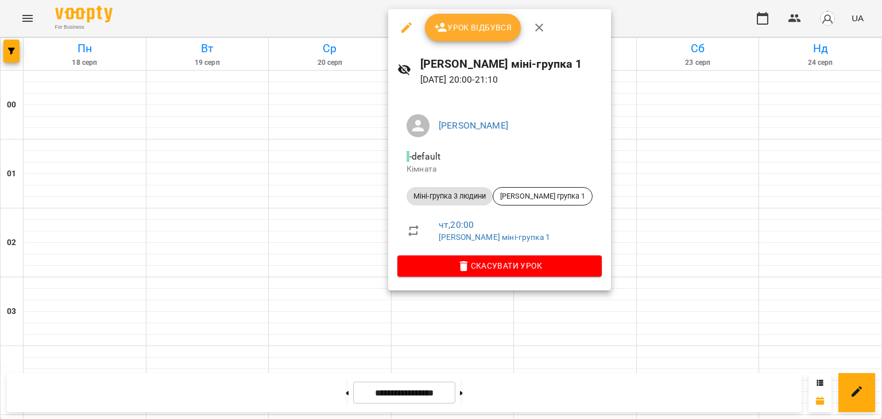  Describe the element at coordinates (473, 28) in the screenshot. I see `span: Урок відбувся` at that location.